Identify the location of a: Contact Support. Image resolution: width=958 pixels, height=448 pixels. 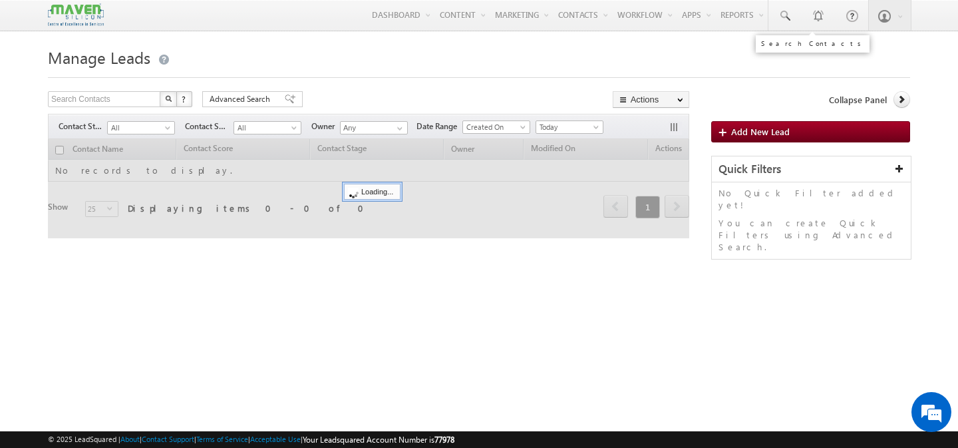
(168, 438).